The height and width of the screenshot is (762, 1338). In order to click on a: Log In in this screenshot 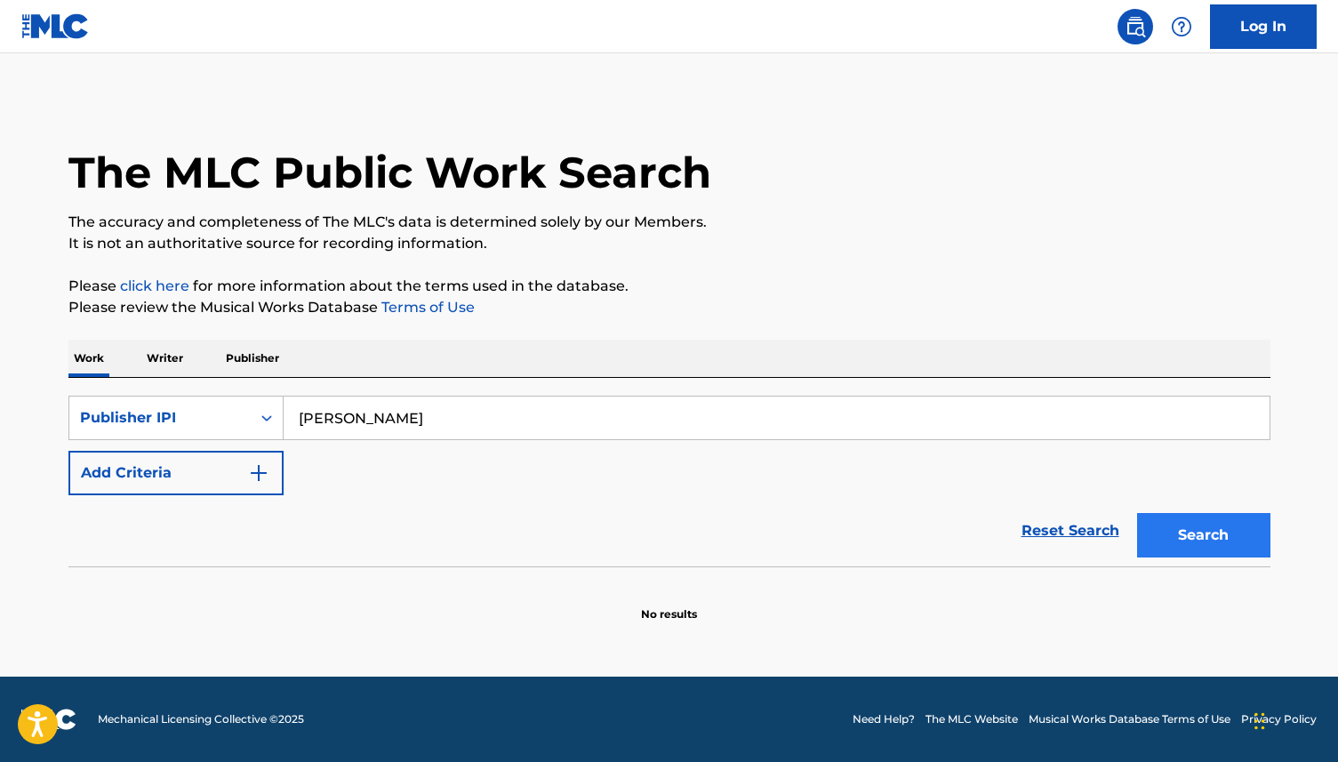, I will do `click(1263, 27)`.